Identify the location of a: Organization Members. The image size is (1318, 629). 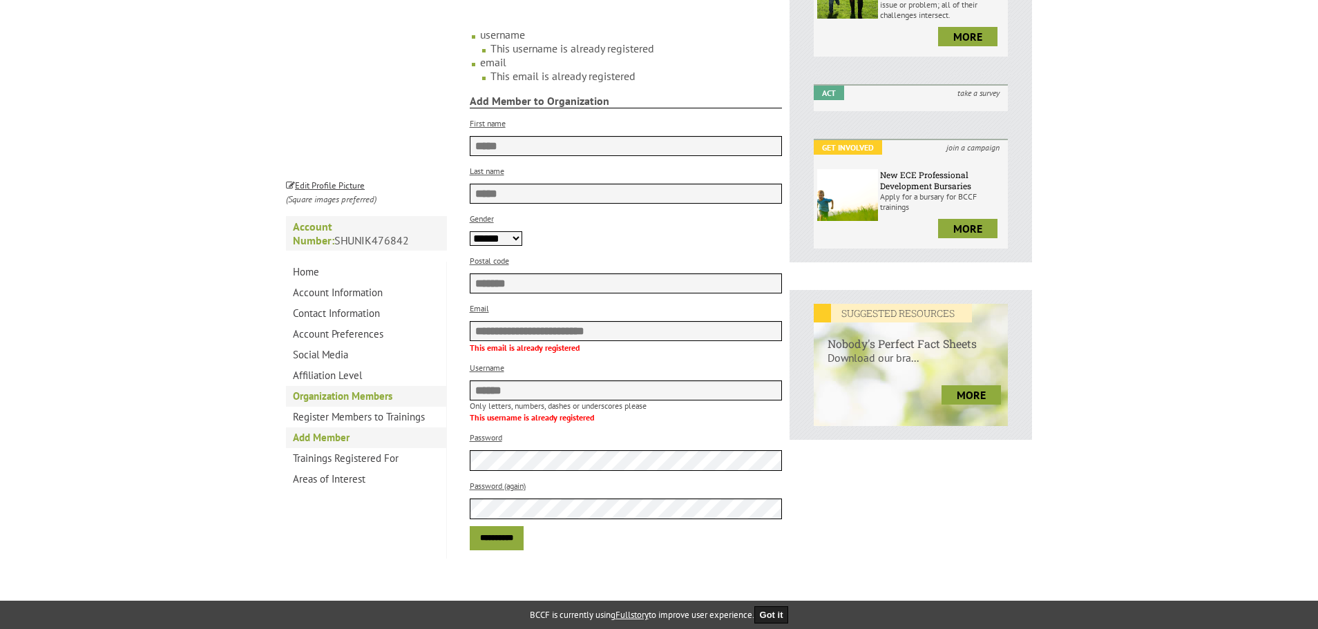
(366, 396).